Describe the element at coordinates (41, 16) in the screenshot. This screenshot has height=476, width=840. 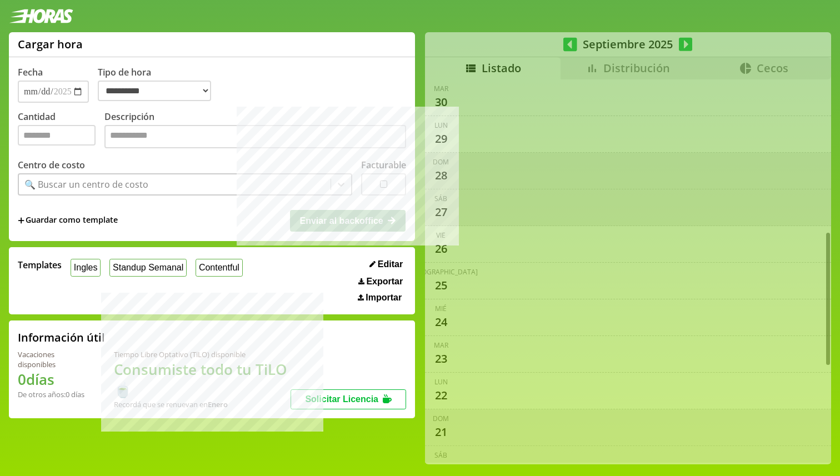
I see `img: logotipo` at that location.